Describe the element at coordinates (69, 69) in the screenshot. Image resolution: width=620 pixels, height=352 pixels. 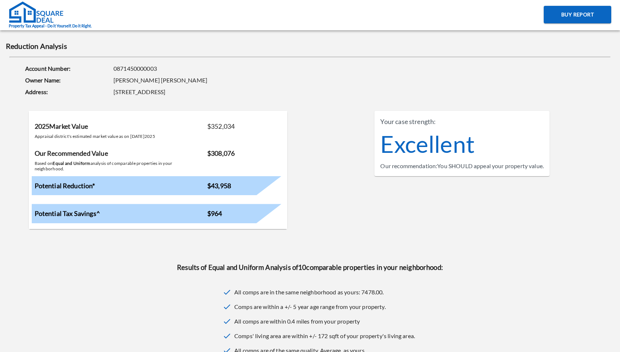
I see `strong: Account Number:` at that location.